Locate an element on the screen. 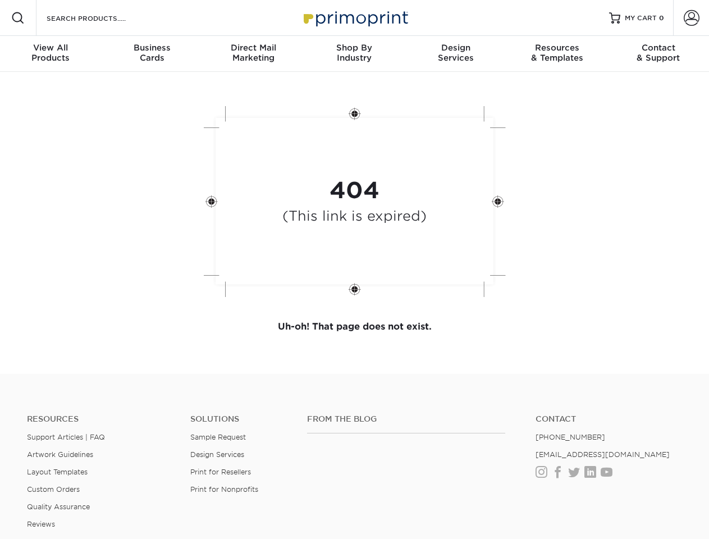  span: Design is located at coordinates (456, 48).